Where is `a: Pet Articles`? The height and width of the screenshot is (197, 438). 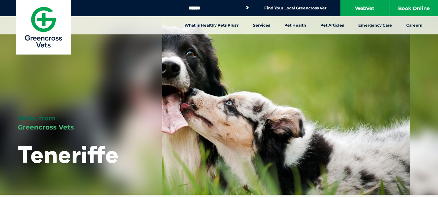
a: Pet Articles is located at coordinates (332, 25).